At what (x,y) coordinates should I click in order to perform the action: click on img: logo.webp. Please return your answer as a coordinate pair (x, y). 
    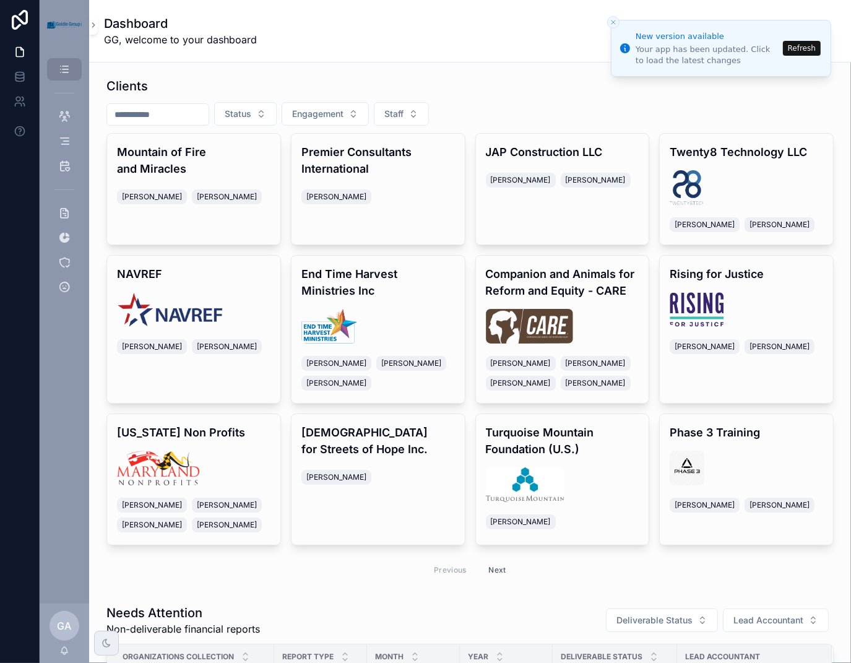
    Looking at the image, I should click on (697, 309).